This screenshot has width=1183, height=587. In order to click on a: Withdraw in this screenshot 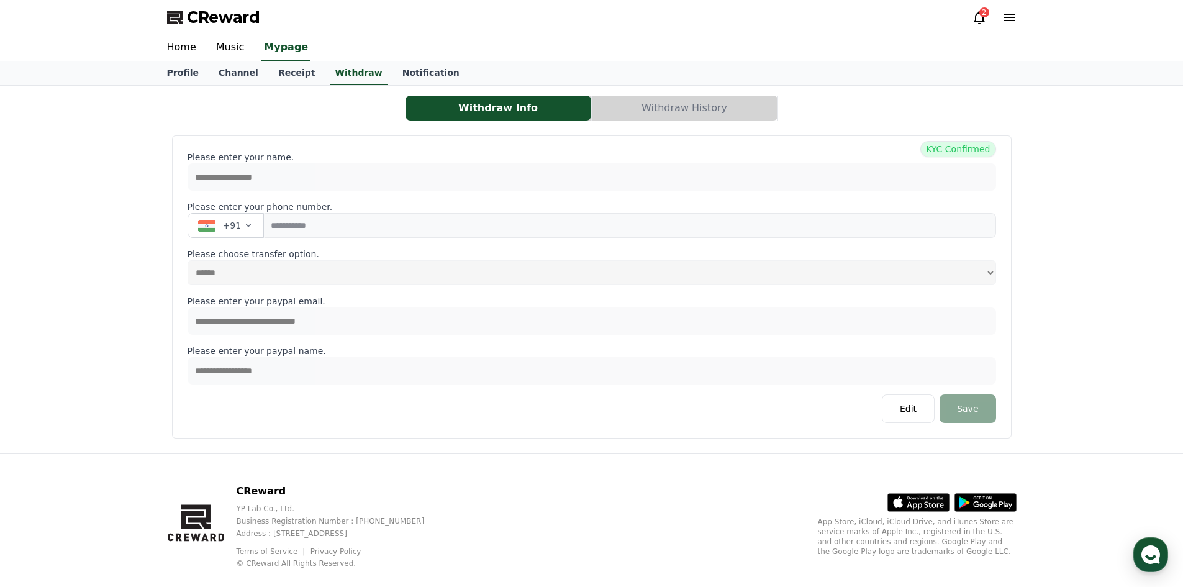, I will do `click(358, 73)`.